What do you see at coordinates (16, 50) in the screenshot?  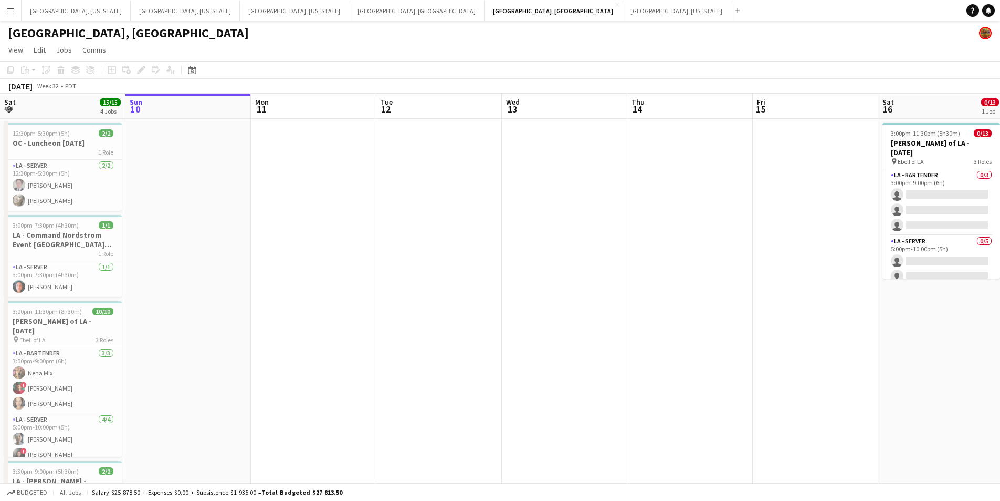 I see `span: View` at bounding box center [16, 50].